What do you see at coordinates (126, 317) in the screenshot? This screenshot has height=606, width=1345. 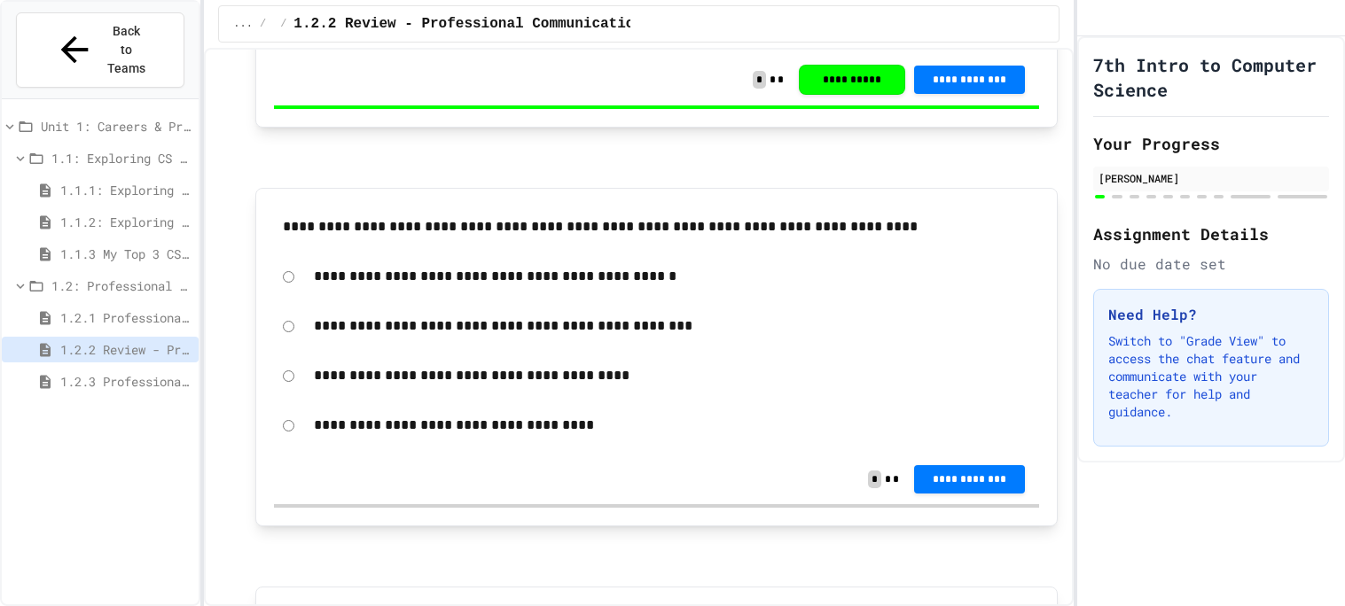 I see `span: 1.2.1 Professional Communication` at bounding box center [126, 317].